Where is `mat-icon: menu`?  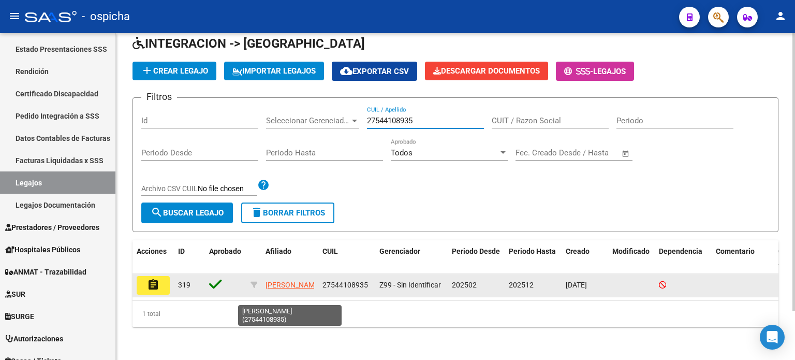
mat-icon: menu is located at coordinates (14, 16).